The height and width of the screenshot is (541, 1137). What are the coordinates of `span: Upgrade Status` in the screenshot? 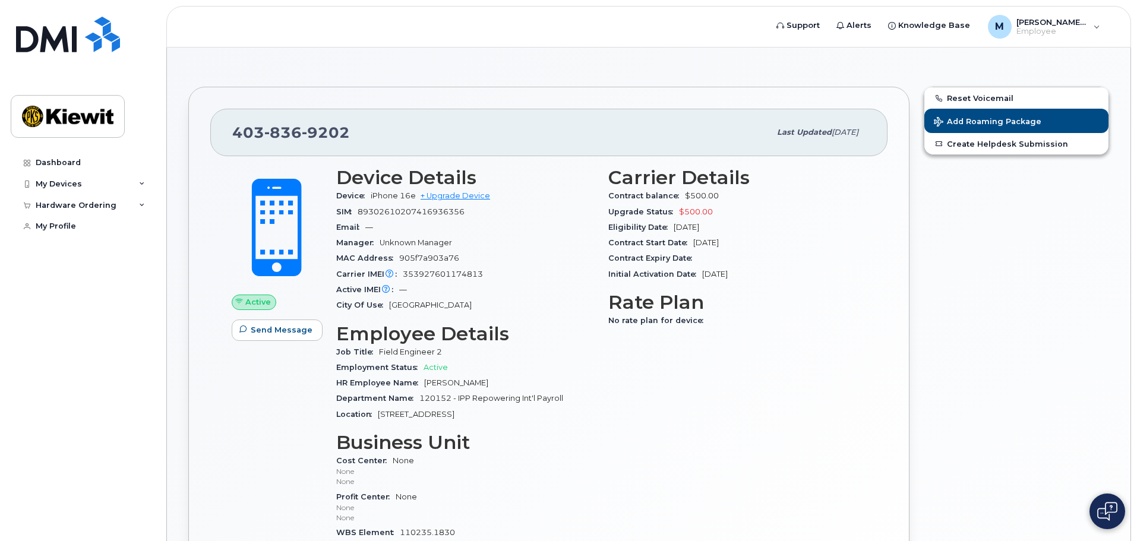 It's located at (643, 212).